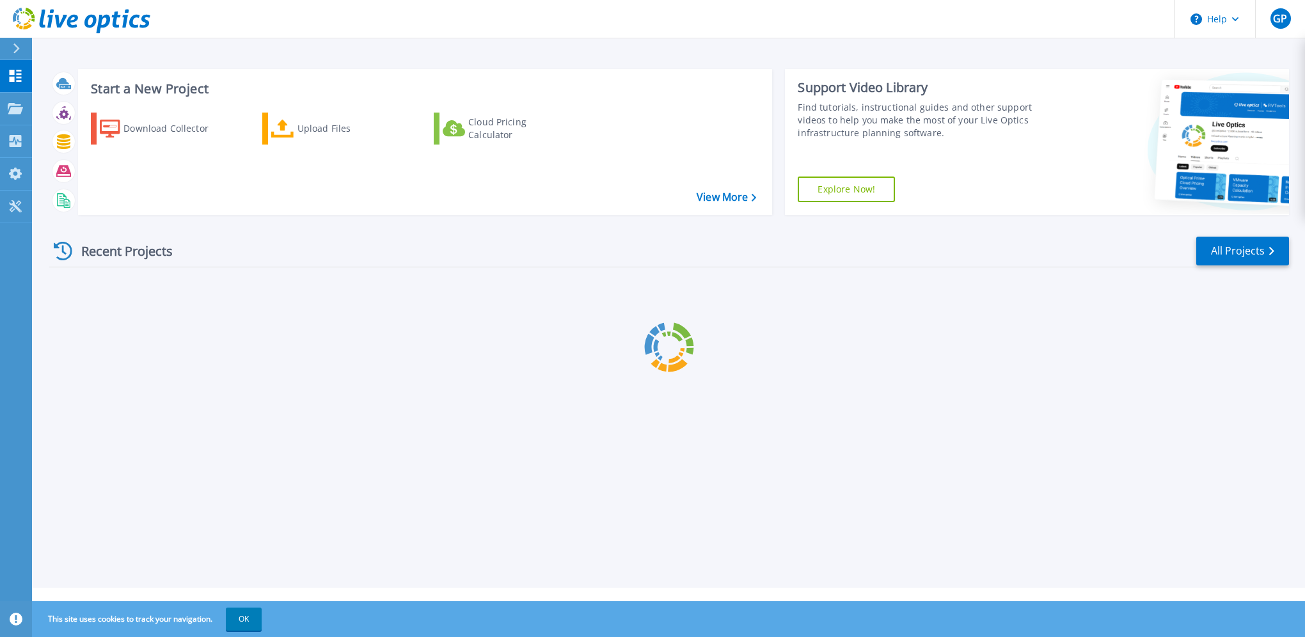 The image size is (1305, 637). Describe the element at coordinates (333, 129) in the screenshot. I see `a: Upload Files` at that location.